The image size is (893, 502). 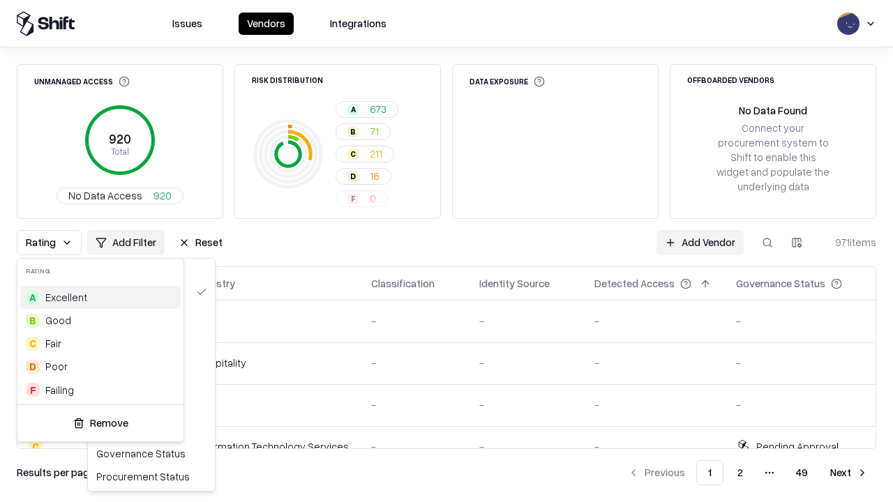 I want to click on div: C, so click(x=33, y=344).